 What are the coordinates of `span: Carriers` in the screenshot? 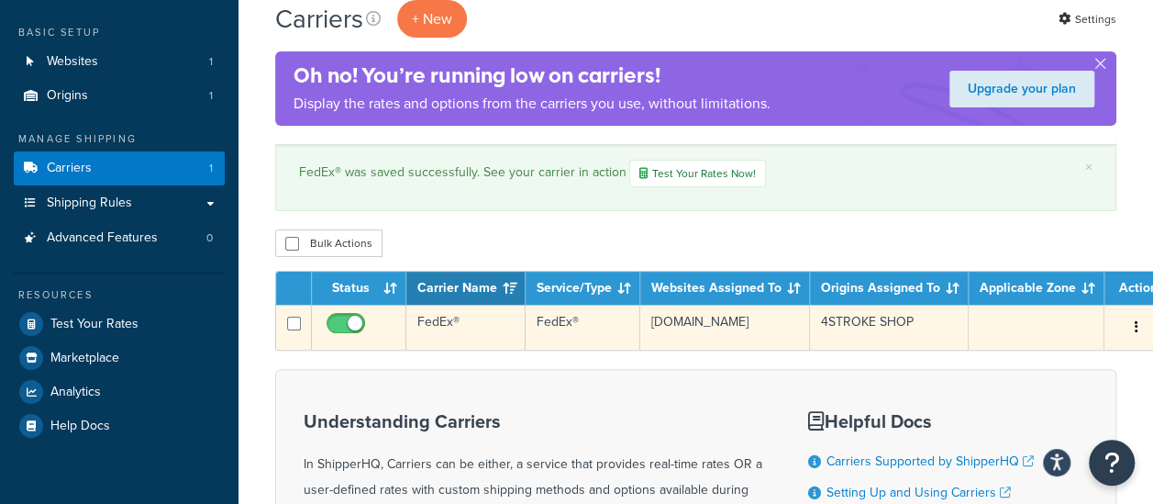 It's located at (69, 168).